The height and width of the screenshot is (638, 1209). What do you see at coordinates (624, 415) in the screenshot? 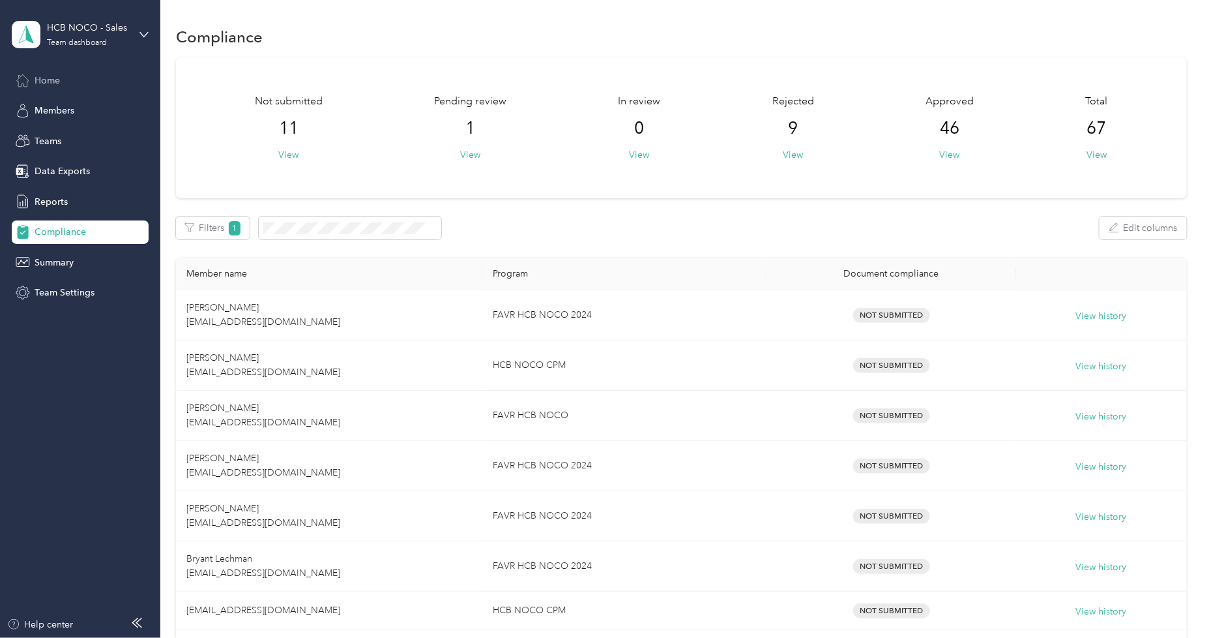
I see `td: FAVR HCB NOCO` at bounding box center [624, 415].